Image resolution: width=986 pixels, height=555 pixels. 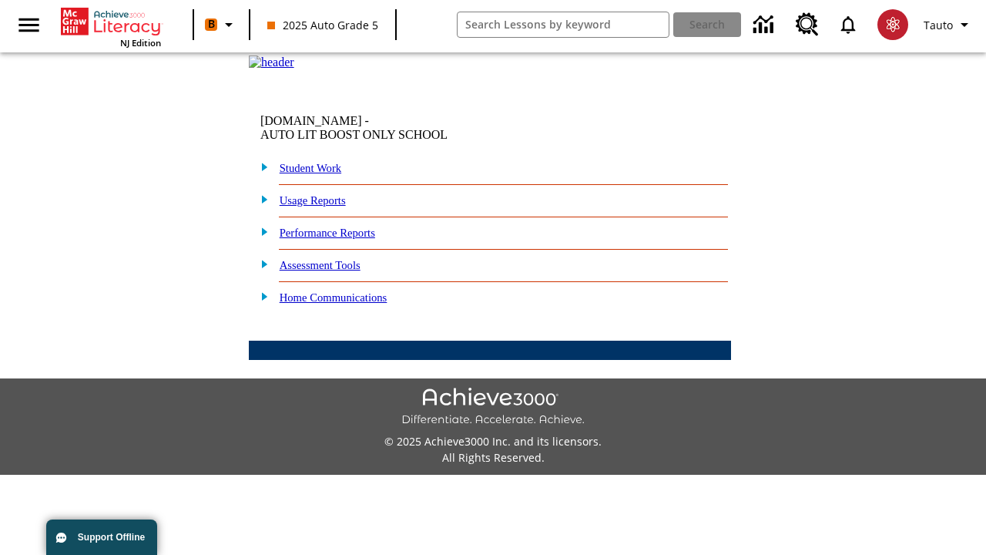 What do you see at coordinates (493, 407) in the screenshot?
I see `img: Achieve3000 Differentiate Accelerate Achieve` at bounding box center [493, 407].